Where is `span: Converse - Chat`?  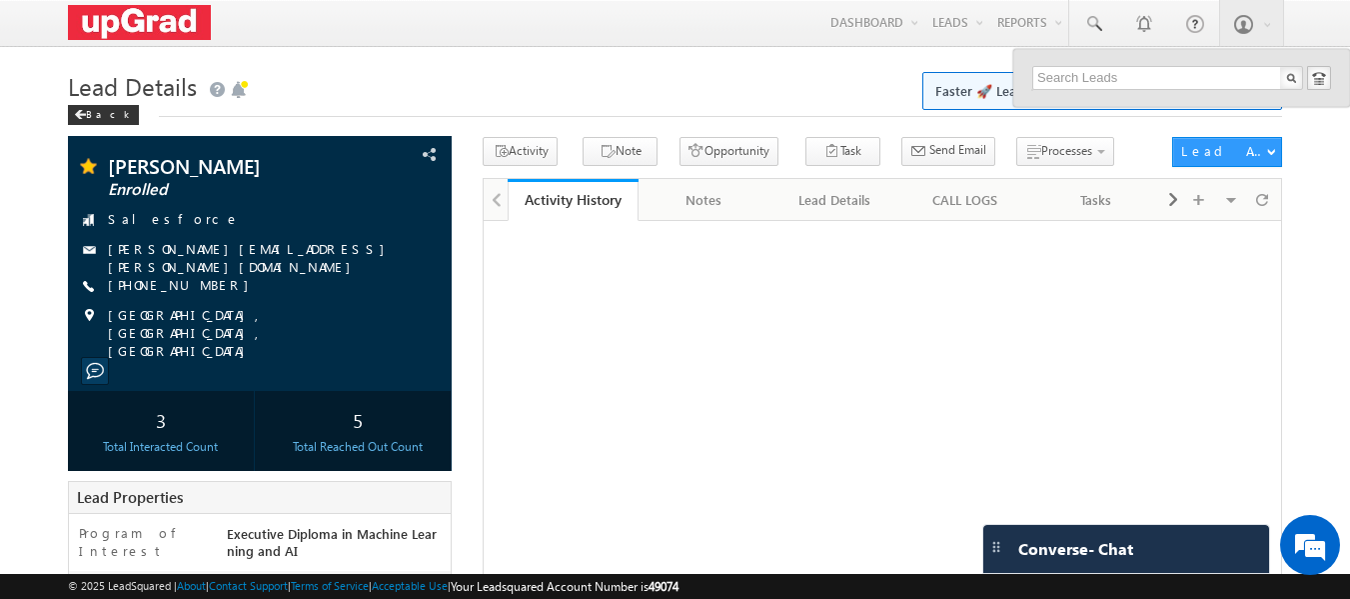
span: Converse - Chat is located at coordinates (1075, 549).